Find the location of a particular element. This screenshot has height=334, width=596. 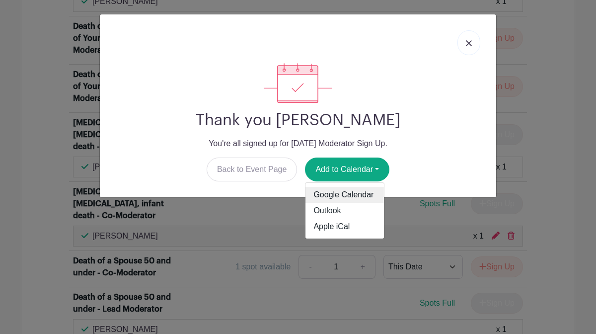

a: Back to Event Page is located at coordinates (252, 169).